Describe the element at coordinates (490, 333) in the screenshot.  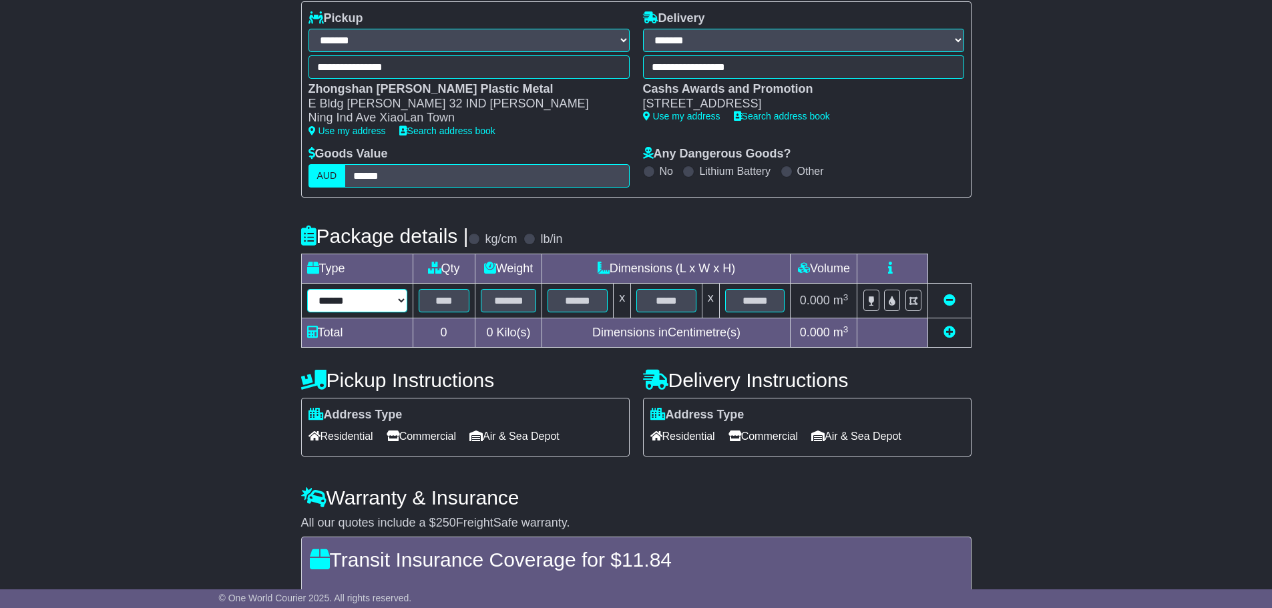
I see `span: 0` at that location.